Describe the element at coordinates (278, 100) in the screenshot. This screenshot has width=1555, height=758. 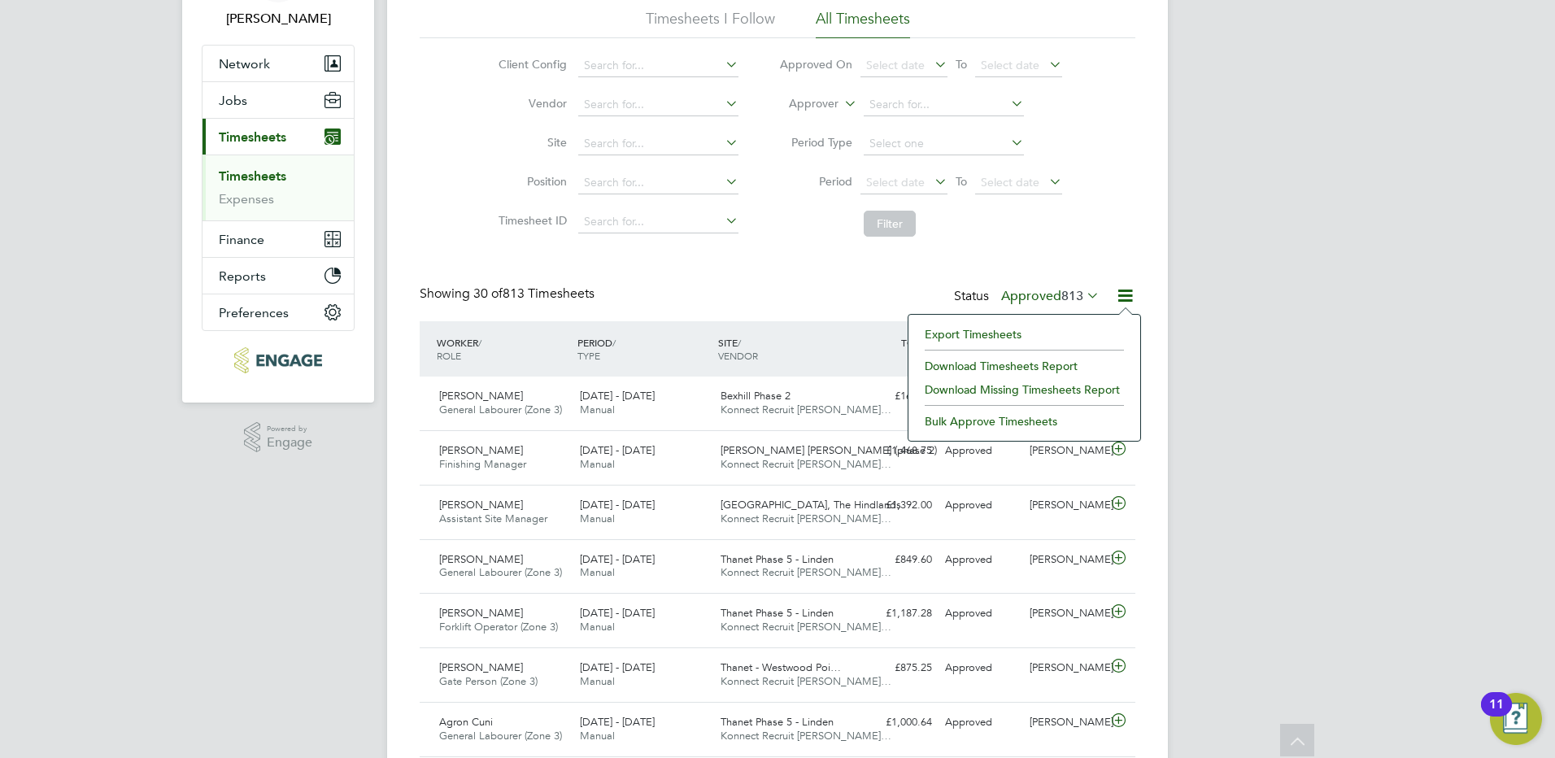
I see `button: Jobs` at that location.